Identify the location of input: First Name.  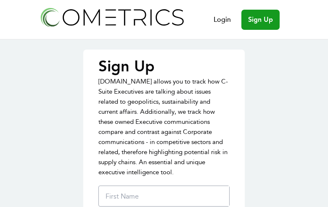
(166, 196).